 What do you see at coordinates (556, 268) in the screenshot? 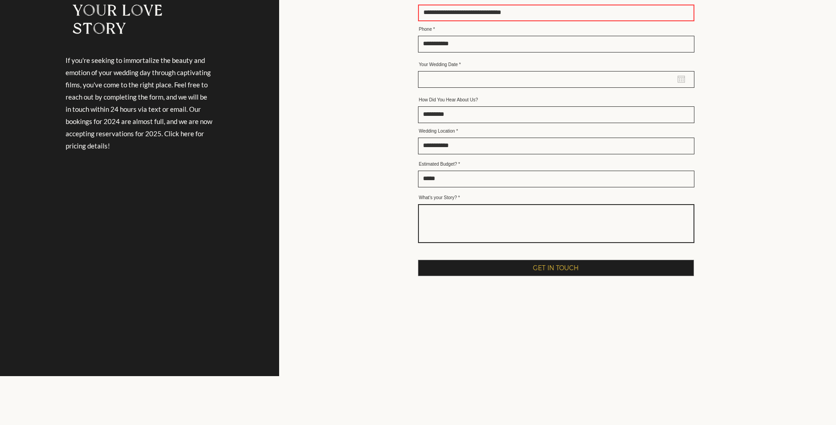
I see `span: GET IN TOUCH` at bounding box center [556, 268].